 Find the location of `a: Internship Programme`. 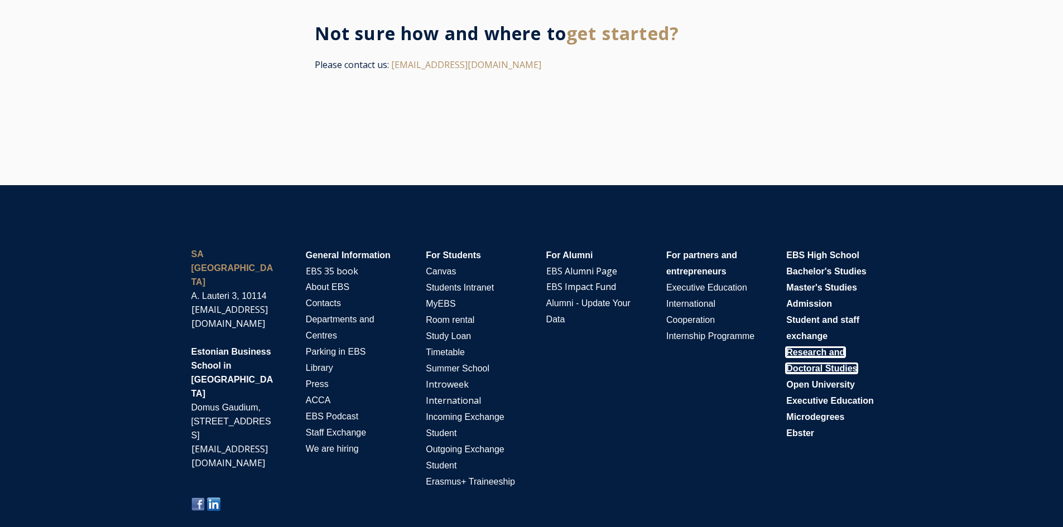

a: Internship Programme is located at coordinates (710, 336).